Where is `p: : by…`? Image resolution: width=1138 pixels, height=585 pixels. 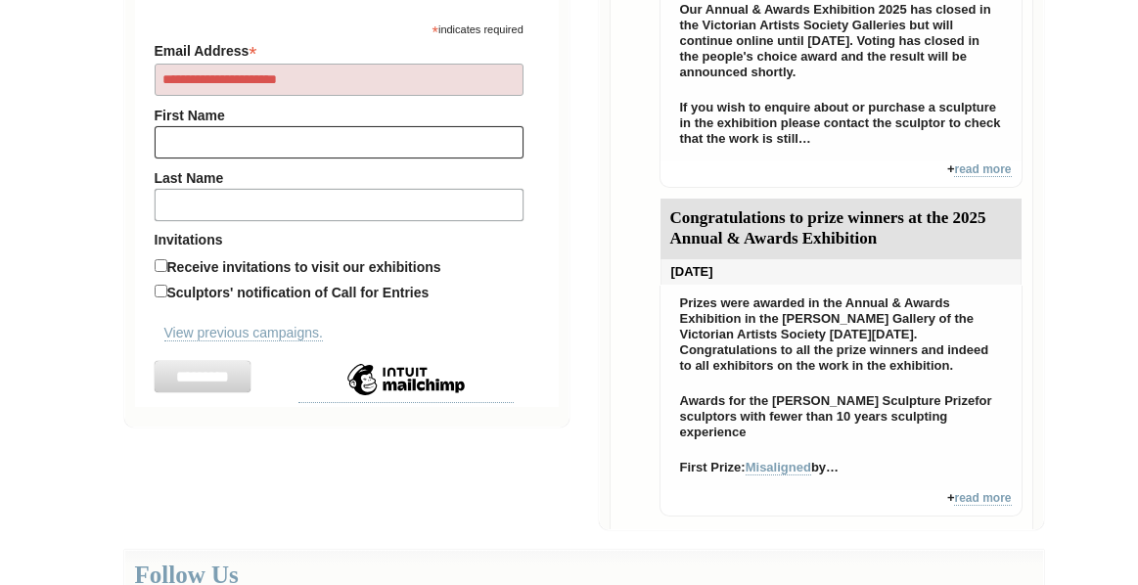 p: : by… is located at coordinates (841, 468).